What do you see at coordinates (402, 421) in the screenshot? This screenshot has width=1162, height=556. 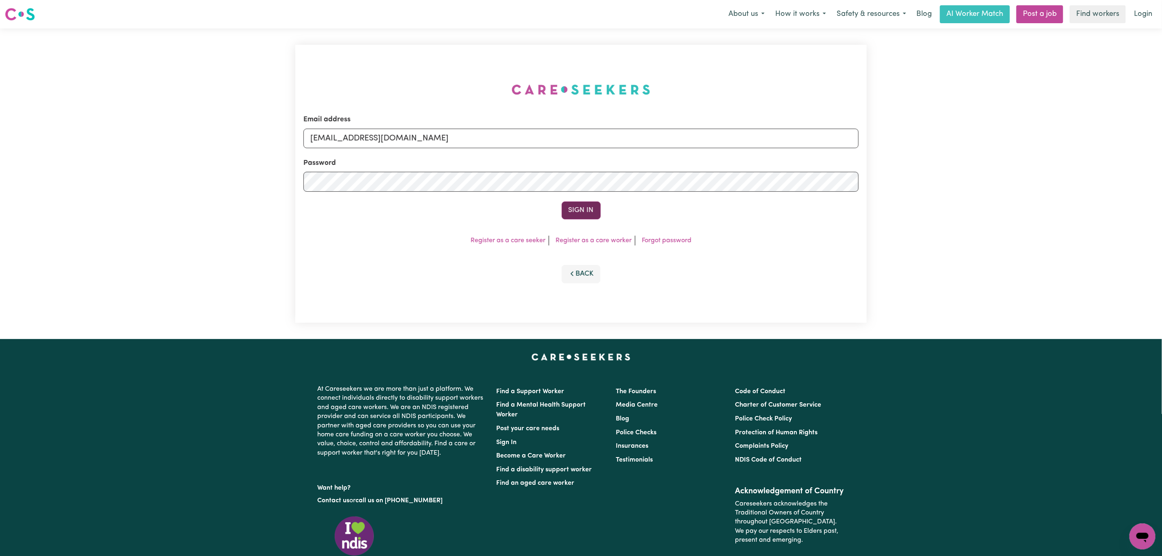 I see `p: At Careseekers we are more than just a platform. We connect individuals directly to disability su...` at bounding box center [402, 421].